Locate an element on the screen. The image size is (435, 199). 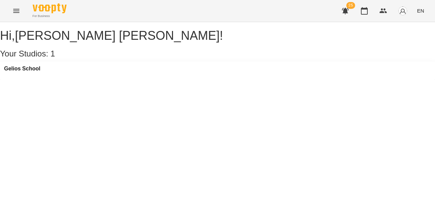
button: Menu is located at coordinates (16, 11).